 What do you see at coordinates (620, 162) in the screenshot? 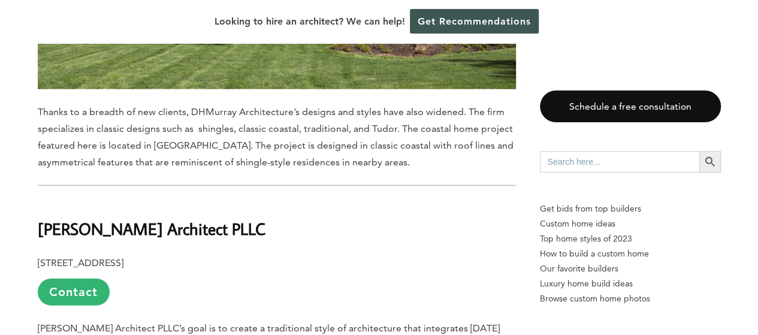
I see `input: Search here...` at bounding box center [620, 162].